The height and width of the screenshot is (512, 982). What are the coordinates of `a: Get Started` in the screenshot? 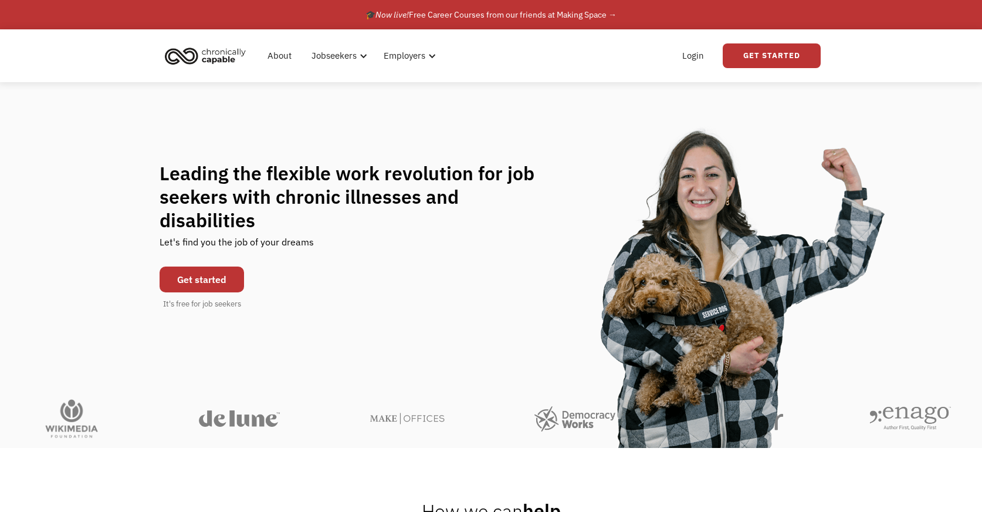 It's located at (772, 56).